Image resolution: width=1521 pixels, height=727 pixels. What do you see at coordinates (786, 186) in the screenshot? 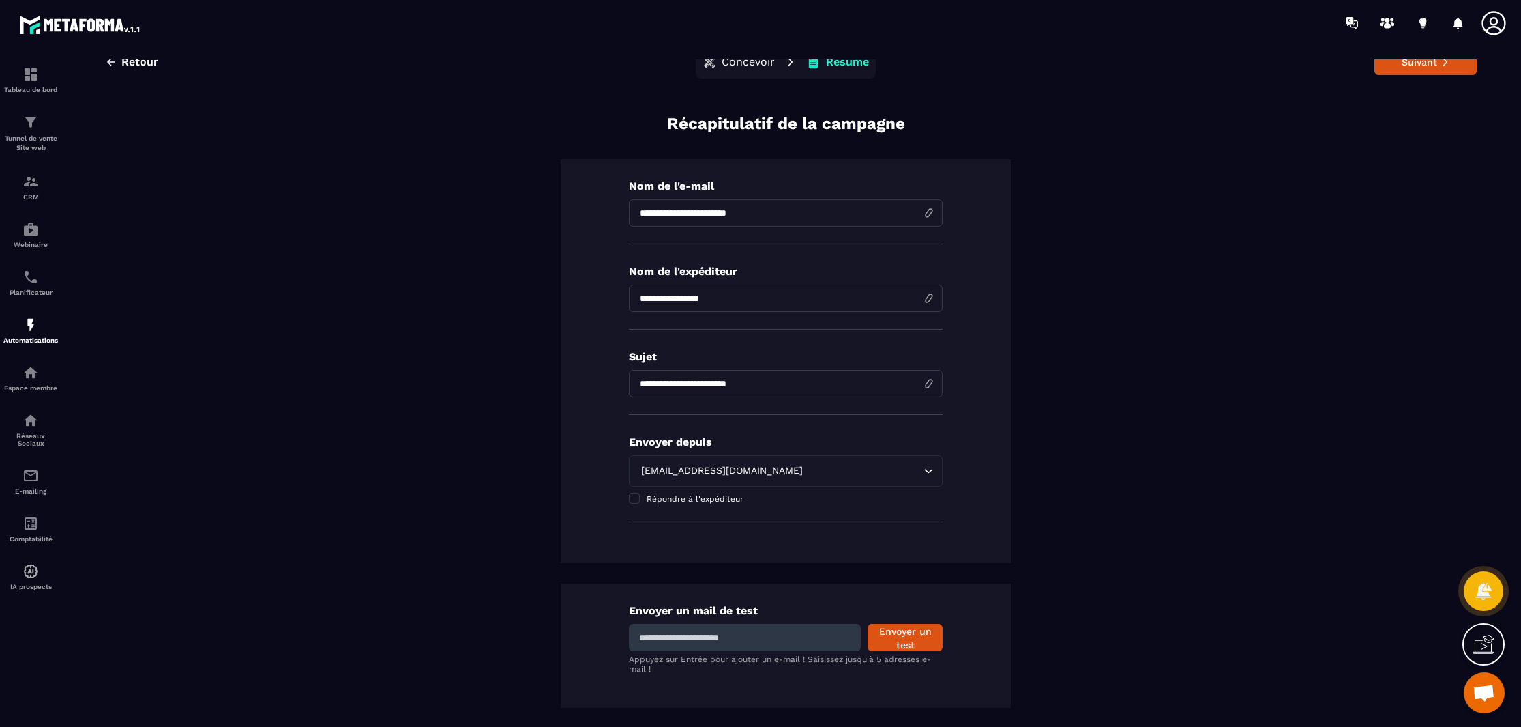
I see `p: Nom de l'e-mail` at bounding box center [786, 186].